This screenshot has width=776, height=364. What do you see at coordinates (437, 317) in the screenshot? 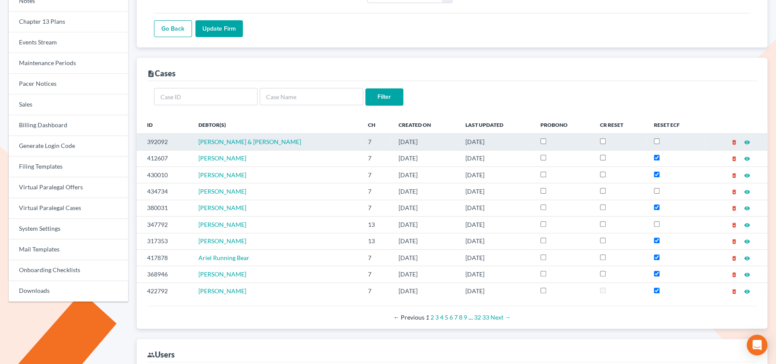
I see `a: Page 3` at bounding box center [437, 317].